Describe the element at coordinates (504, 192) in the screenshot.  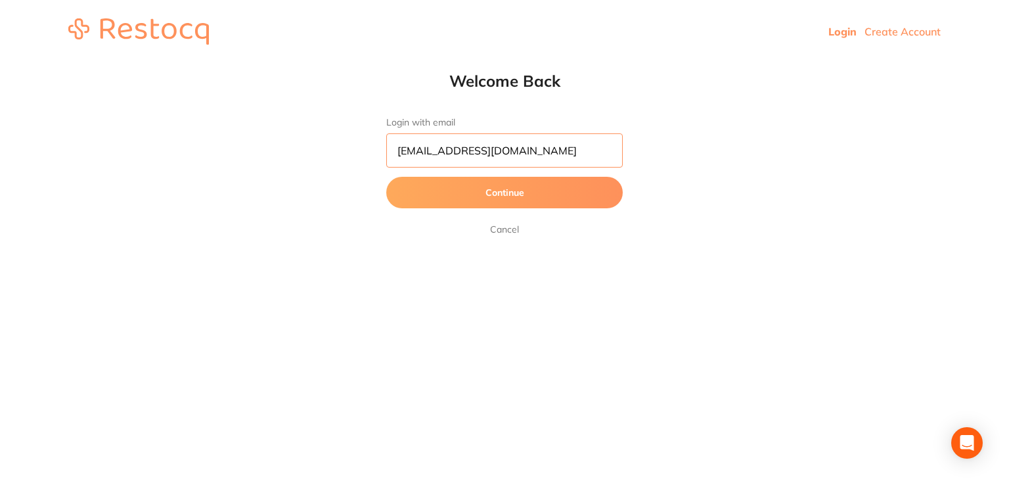
I see `button: Continue` at that location.